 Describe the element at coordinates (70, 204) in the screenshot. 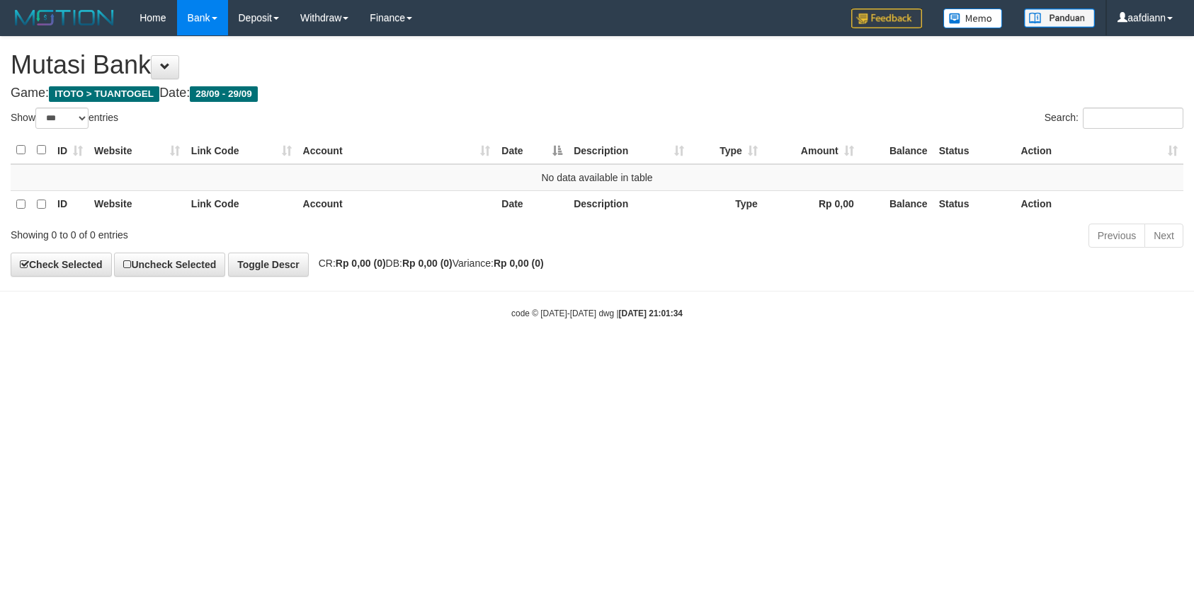

I see `th: ID` at that location.